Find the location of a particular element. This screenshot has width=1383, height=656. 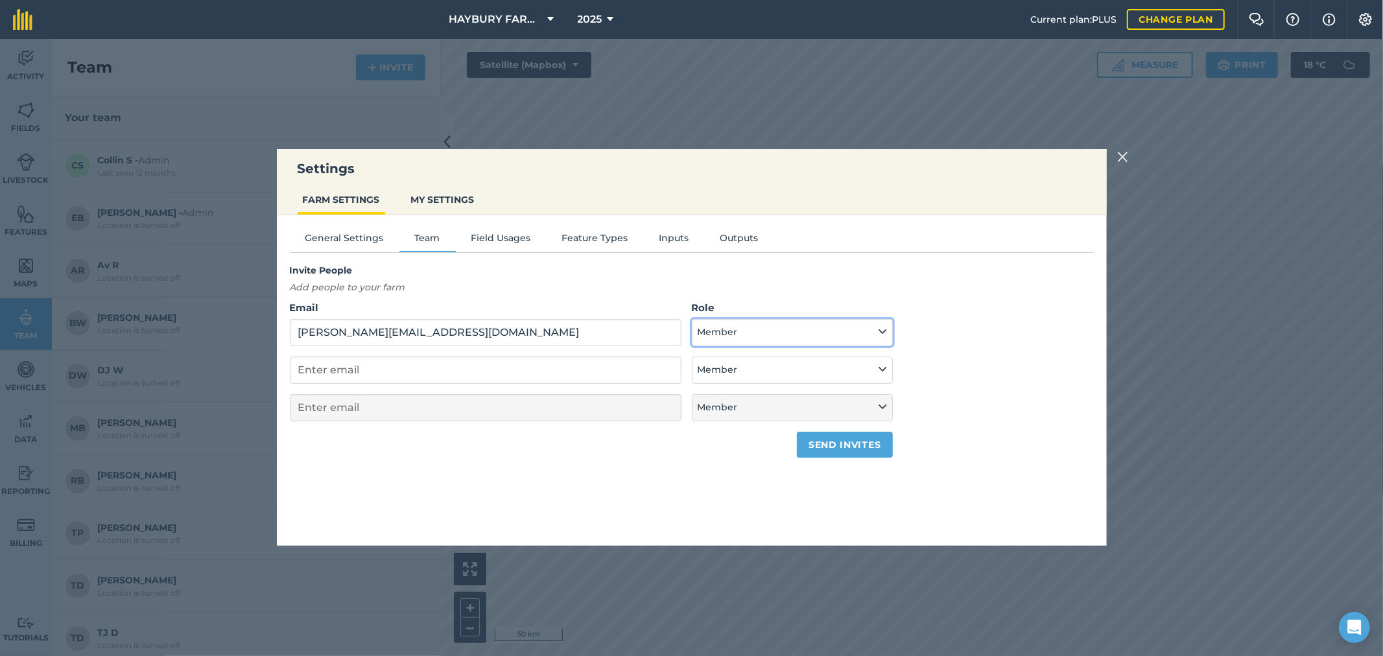

button: Field Usages is located at coordinates (501, 241).